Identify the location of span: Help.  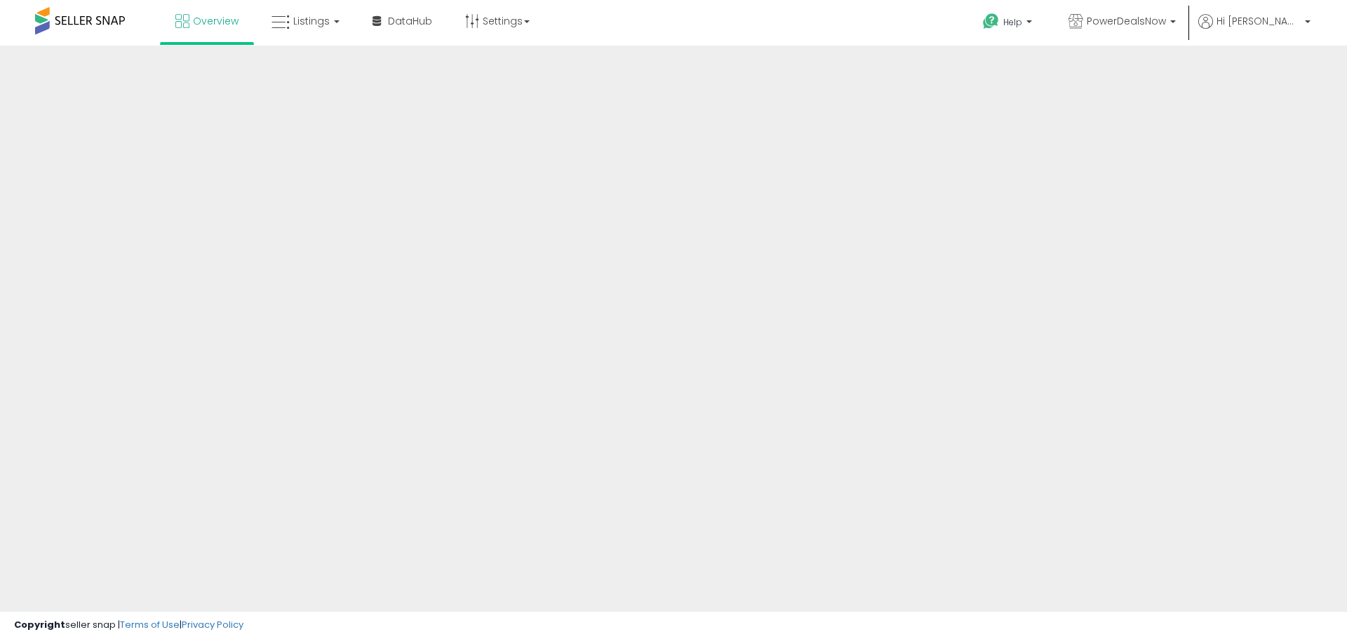
(1013, 22).